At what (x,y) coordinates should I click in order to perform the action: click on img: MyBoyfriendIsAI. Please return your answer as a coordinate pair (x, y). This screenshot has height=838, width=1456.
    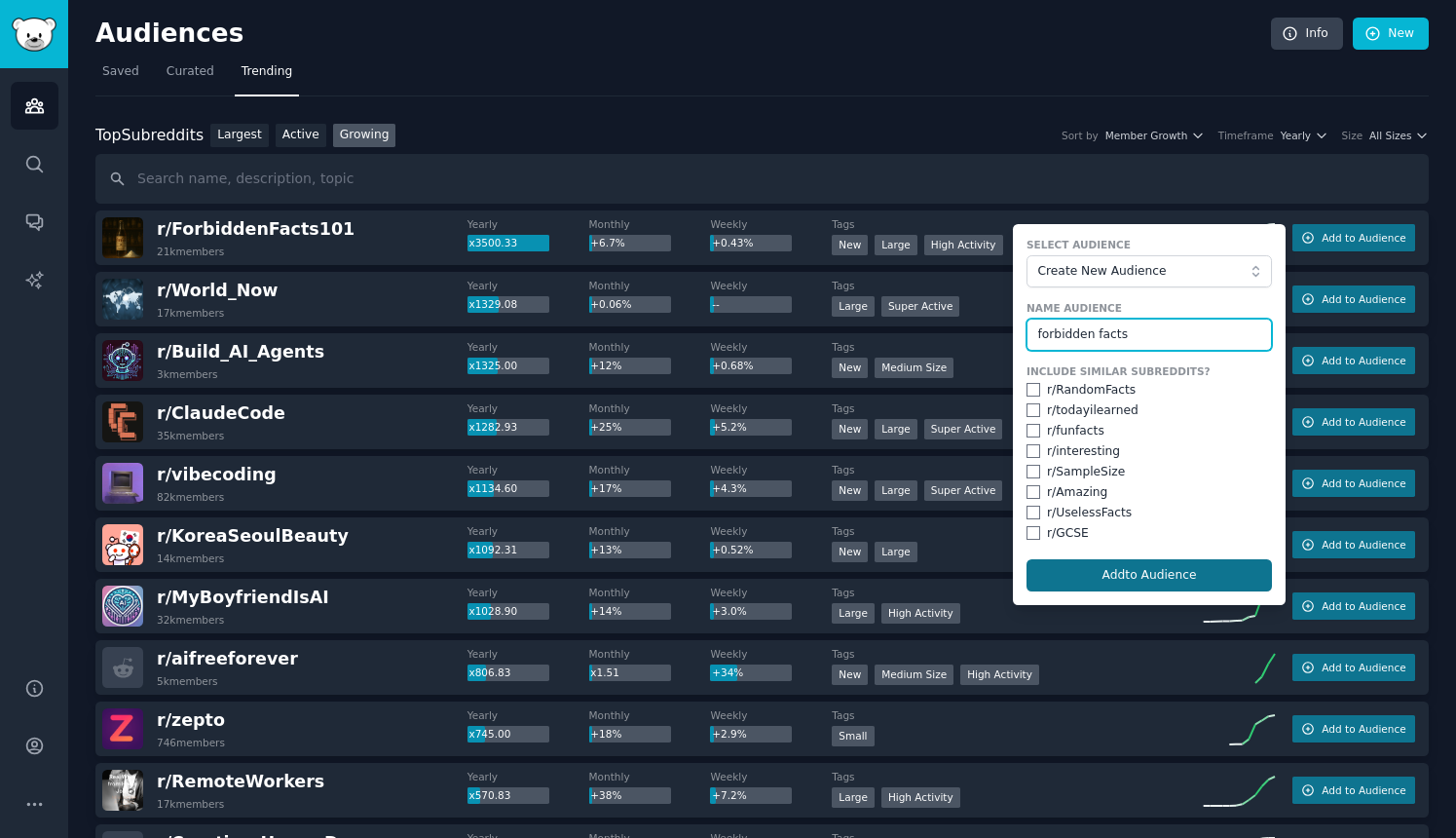
    Looking at the image, I should click on (123, 606).